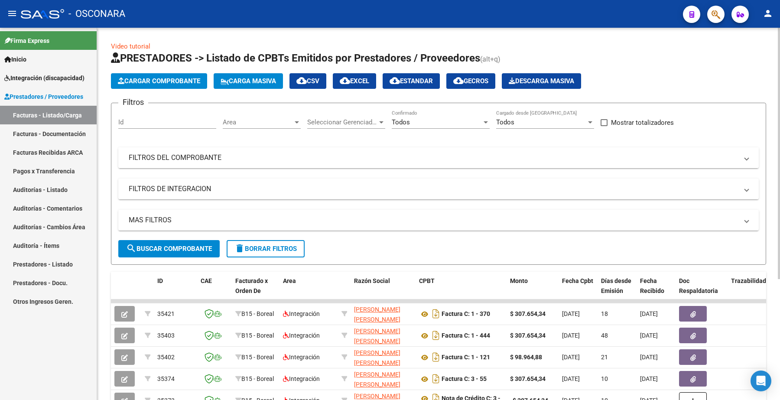 The width and height of the screenshot is (780, 400). What do you see at coordinates (266, 249) in the screenshot?
I see `button: Borrar Filtros` at bounding box center [266, 249].